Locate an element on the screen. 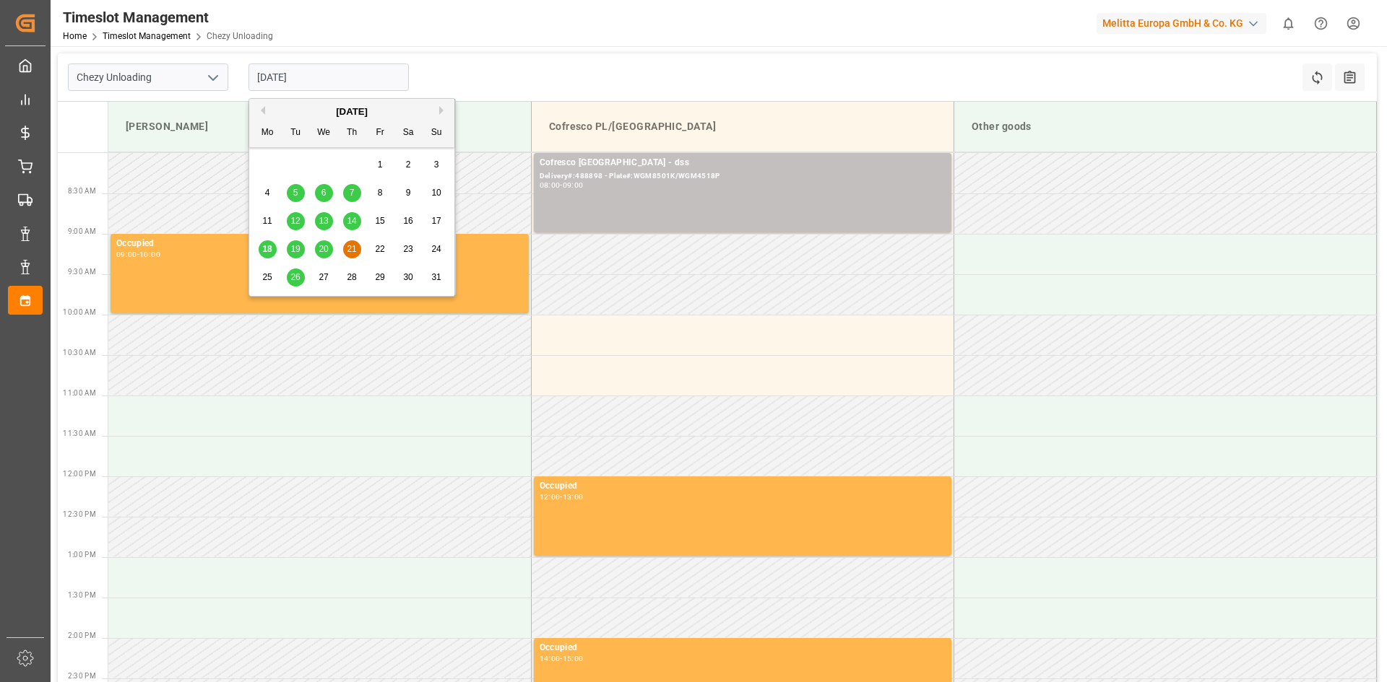 Image resolution: width=1387 pixels, height=682 pixels. span: 8 is located at coordinates (380, 193).